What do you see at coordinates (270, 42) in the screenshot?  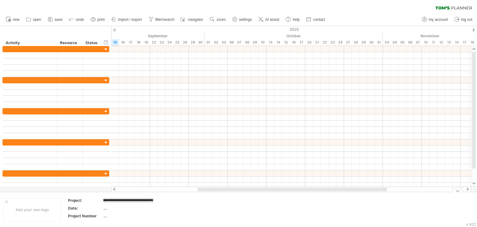 I see `div: Monday, 13 October 2025` at bounding box center [270, 42].